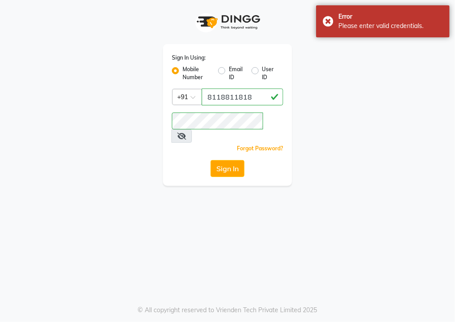 The height and width of the screenshot is (322, 455). Describe the element at coordinates (236, 73) in the screenshot. I see `label: Email ID` at that location.